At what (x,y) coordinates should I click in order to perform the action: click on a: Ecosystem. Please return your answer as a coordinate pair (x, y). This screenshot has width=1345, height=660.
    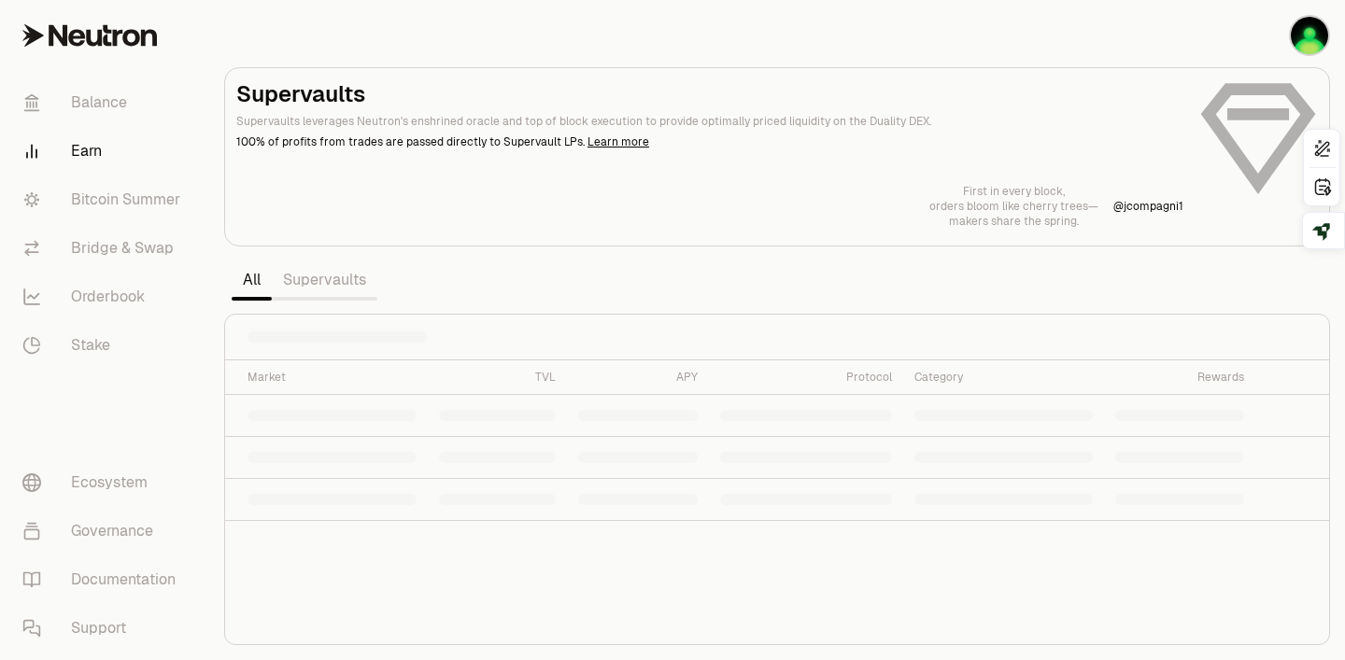
    Looking at the image, I should click on (105, 483).